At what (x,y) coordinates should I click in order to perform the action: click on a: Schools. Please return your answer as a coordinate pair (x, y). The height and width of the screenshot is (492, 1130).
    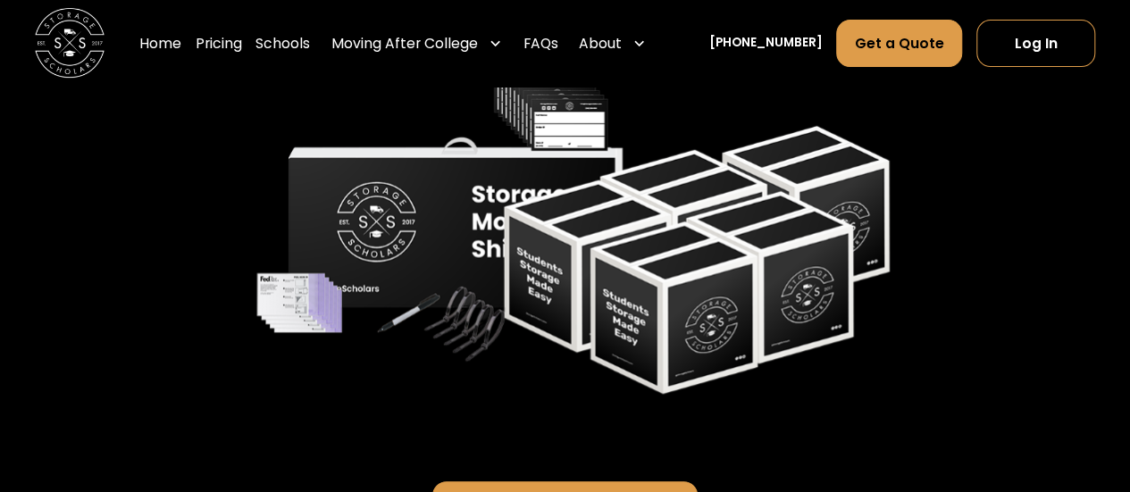
    Looking at the image, I should click on (282, 44).